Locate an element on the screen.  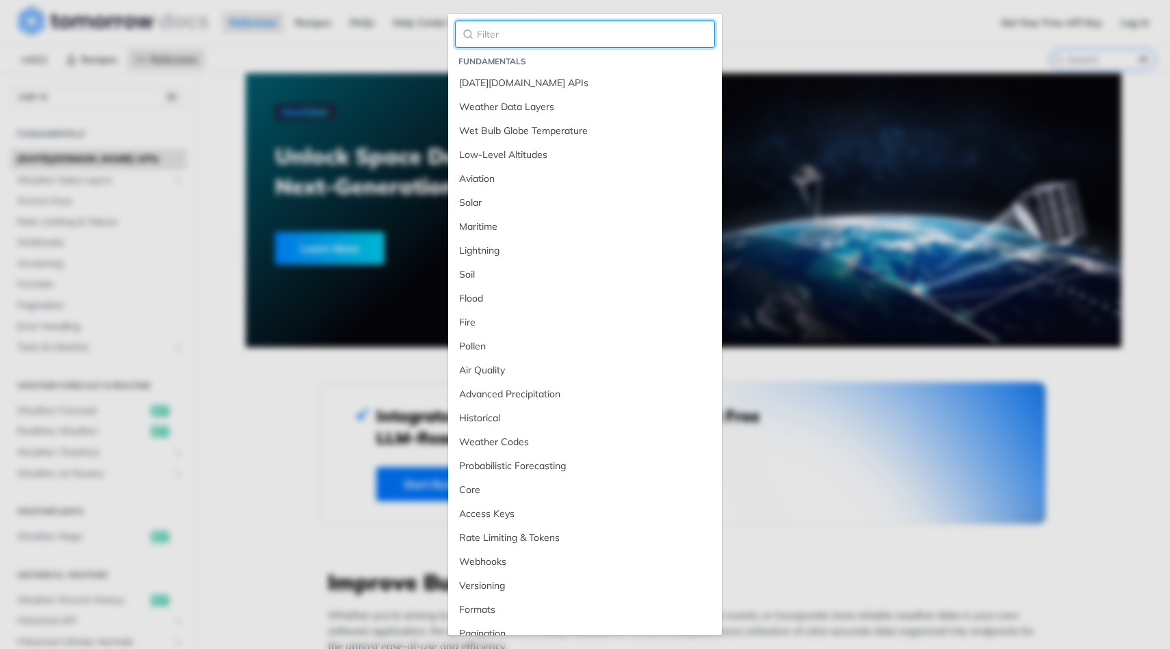
div: Low-Level Altitudes is located at coordinates (585, 155).